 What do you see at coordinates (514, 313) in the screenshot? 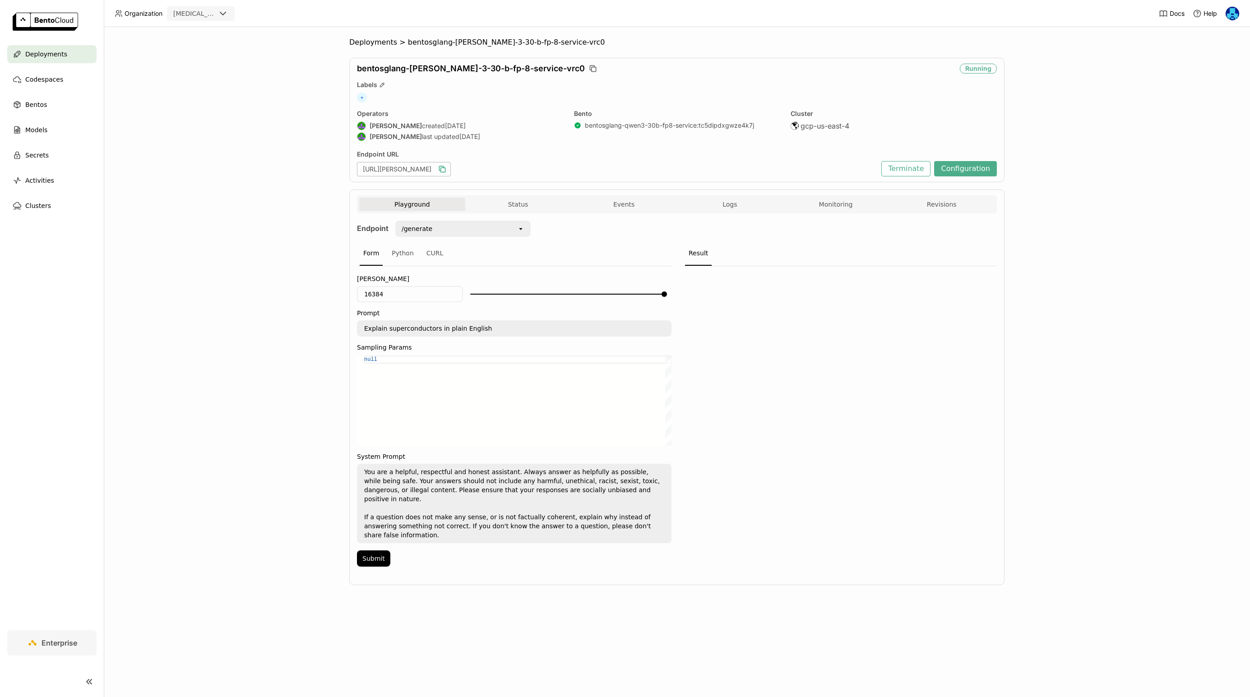
I see `label: Prompt` at bounding box center [514, 313].